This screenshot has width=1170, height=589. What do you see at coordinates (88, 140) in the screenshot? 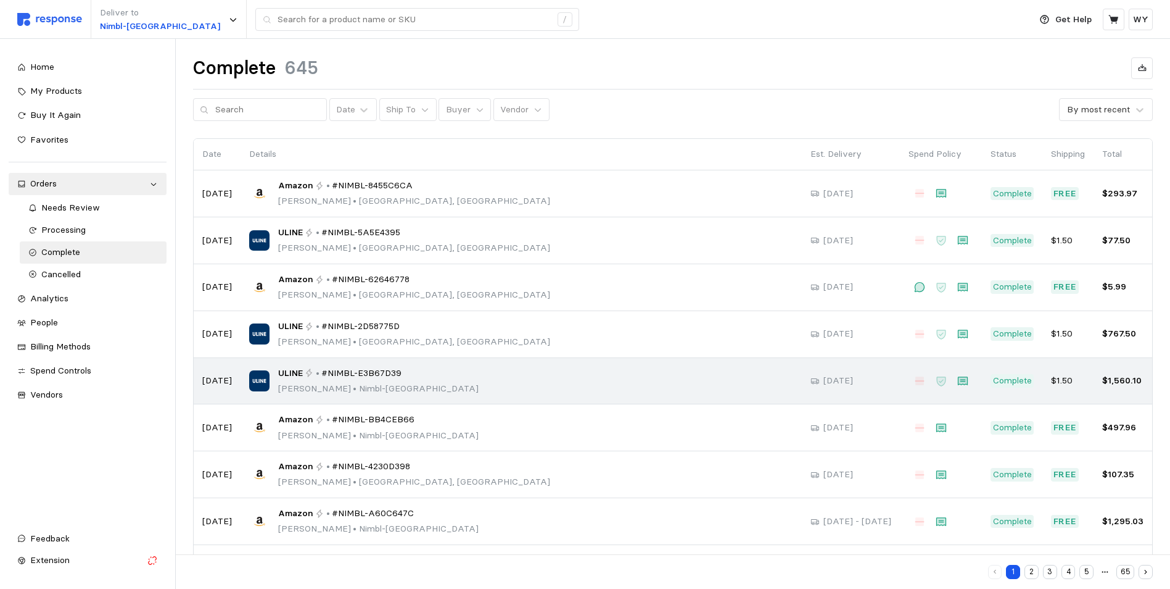
I see `a: Favorites` at bounding box center [88, 140].